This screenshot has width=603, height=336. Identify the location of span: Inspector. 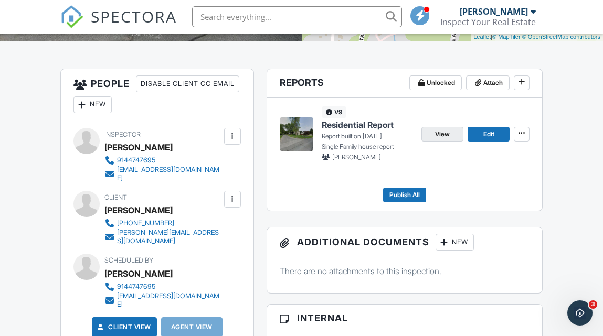
(122, 134).